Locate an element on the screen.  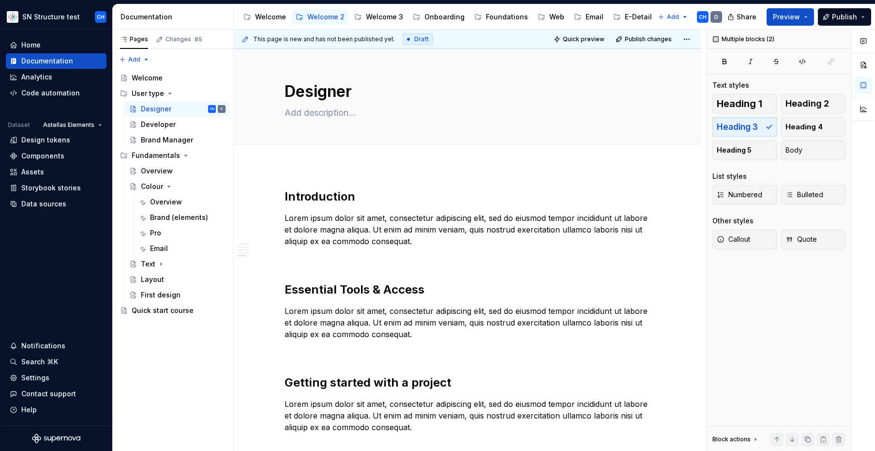
a: Onboarding is located at coordinates (438, 17).